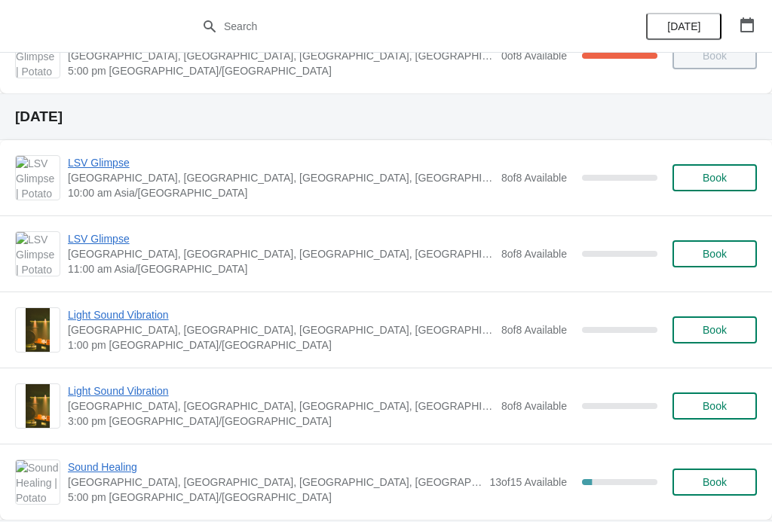  Describe the element at coordinates (534, 56) in the screenshot. I see `span: 0 of 8 Available` at that location.